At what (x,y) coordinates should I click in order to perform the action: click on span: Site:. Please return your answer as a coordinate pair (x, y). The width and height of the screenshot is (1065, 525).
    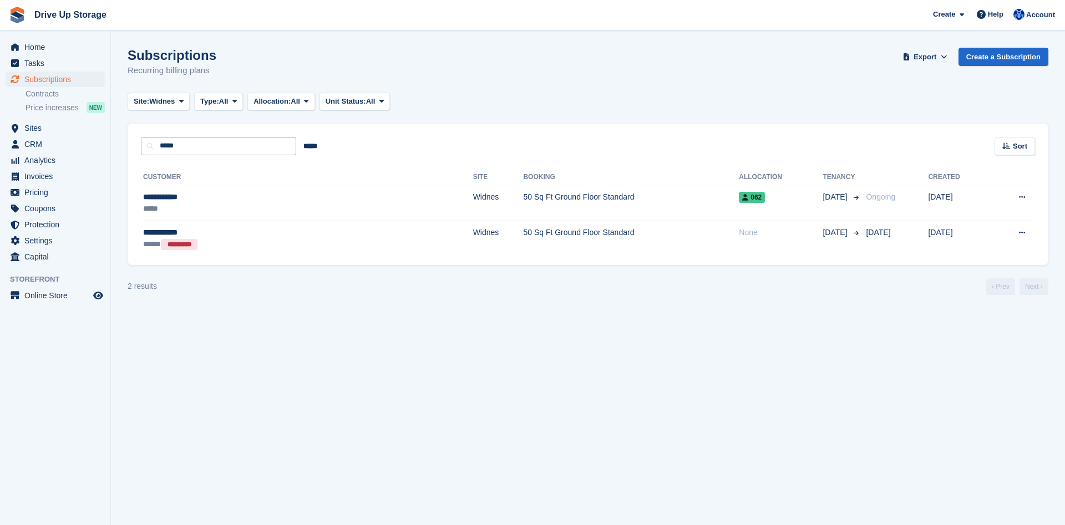
    Looking at the image, I should click on (141, 101).